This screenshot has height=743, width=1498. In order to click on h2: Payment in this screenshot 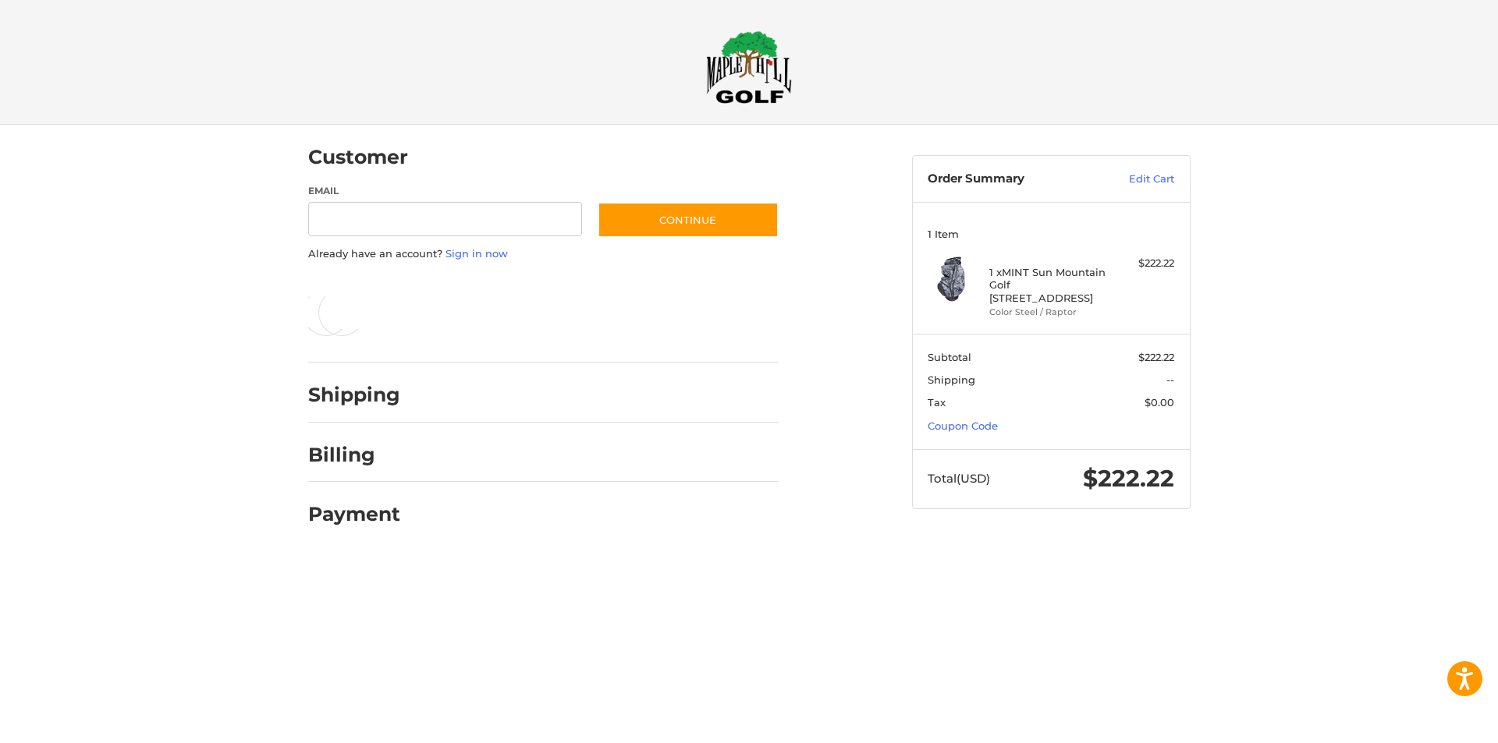, I will do `click(354, 514)`.